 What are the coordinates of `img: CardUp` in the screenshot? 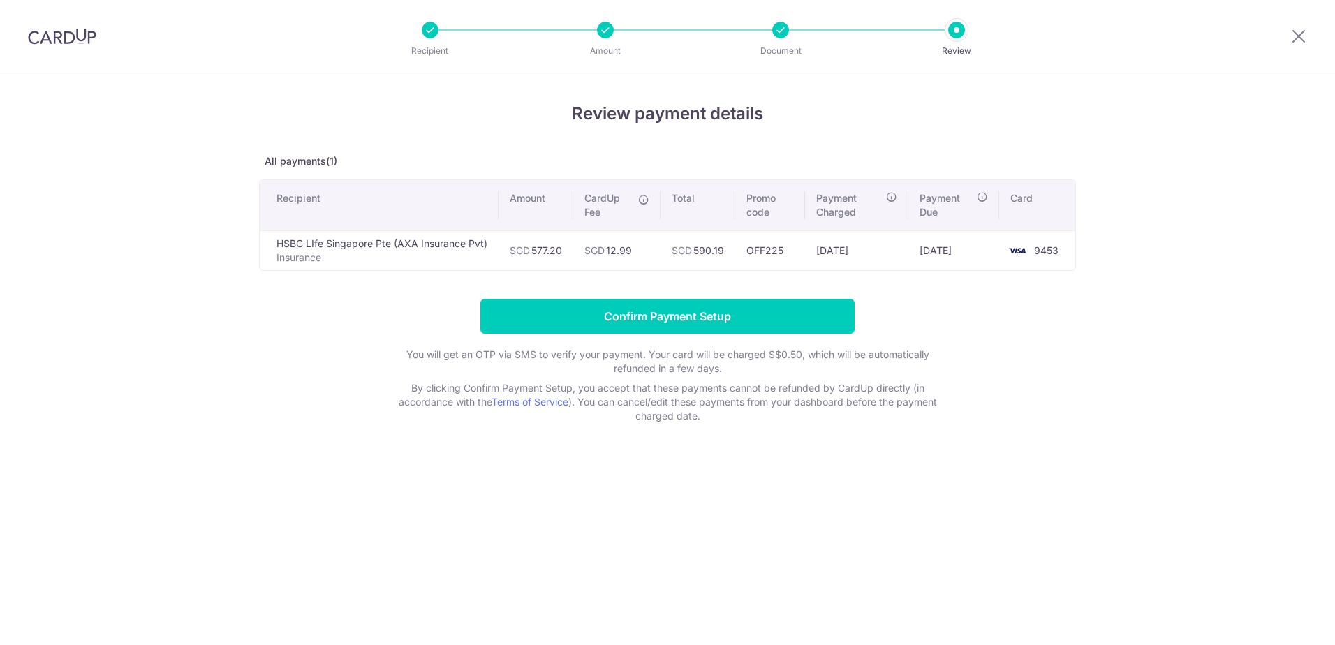 It's located at (62, 36).